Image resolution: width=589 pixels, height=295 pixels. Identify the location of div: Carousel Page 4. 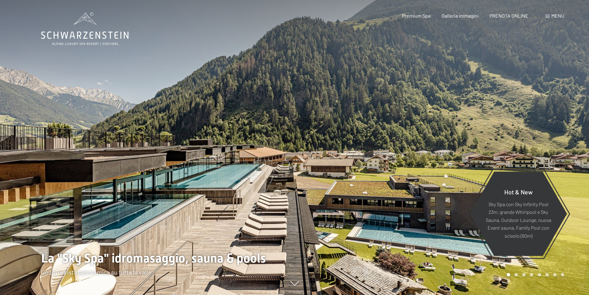
(532, 274).